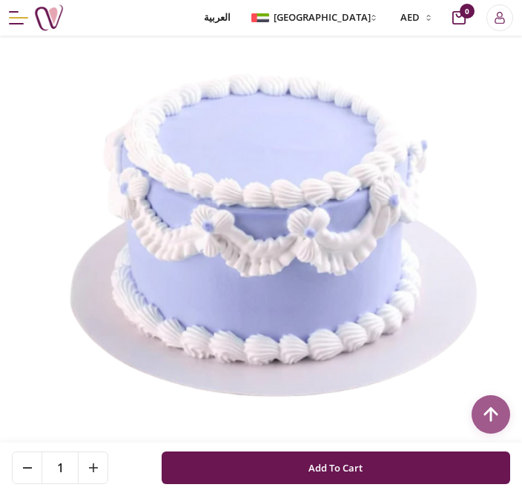  I want to click on button: Login, so click(499, 18).